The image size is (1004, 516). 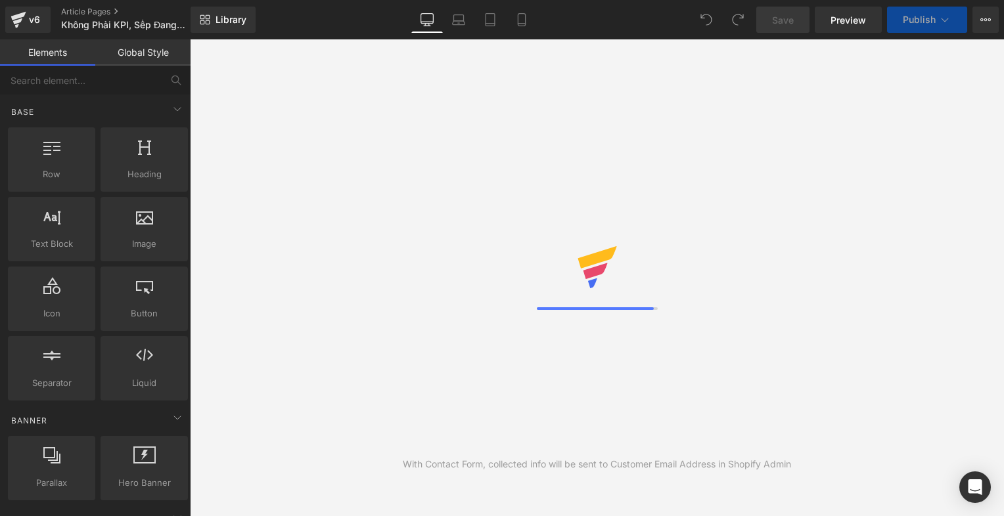 I want to click on a: Tablet, so click(x=490, y=20).